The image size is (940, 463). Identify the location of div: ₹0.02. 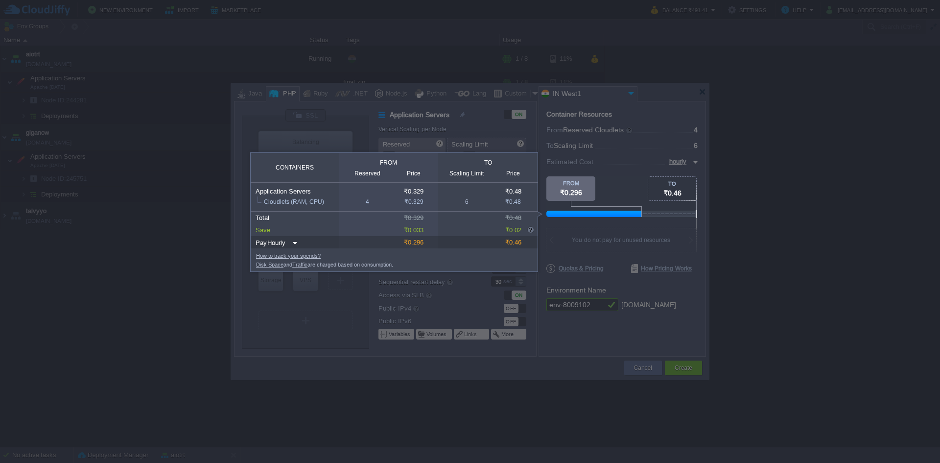
(509, 230).